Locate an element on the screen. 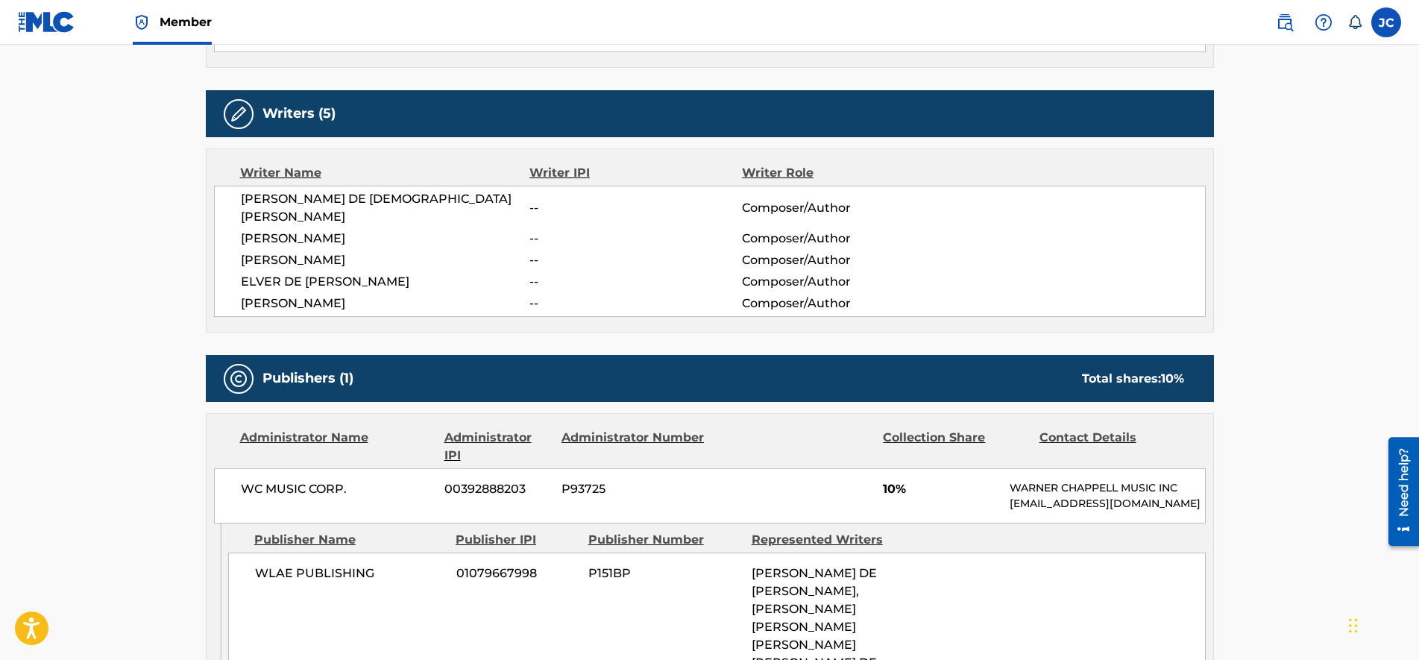 This screenshot has height=660, width=1419. div: Contact Details is located at coordinates (1112, 447).